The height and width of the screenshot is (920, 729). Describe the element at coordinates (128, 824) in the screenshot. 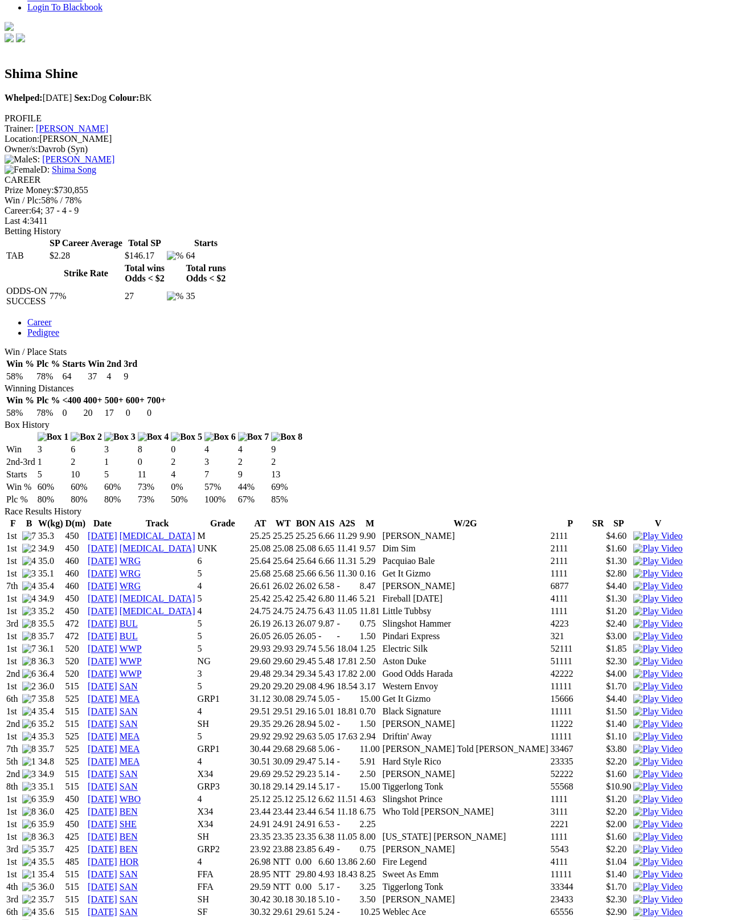

I see `a: SHE` at that location.